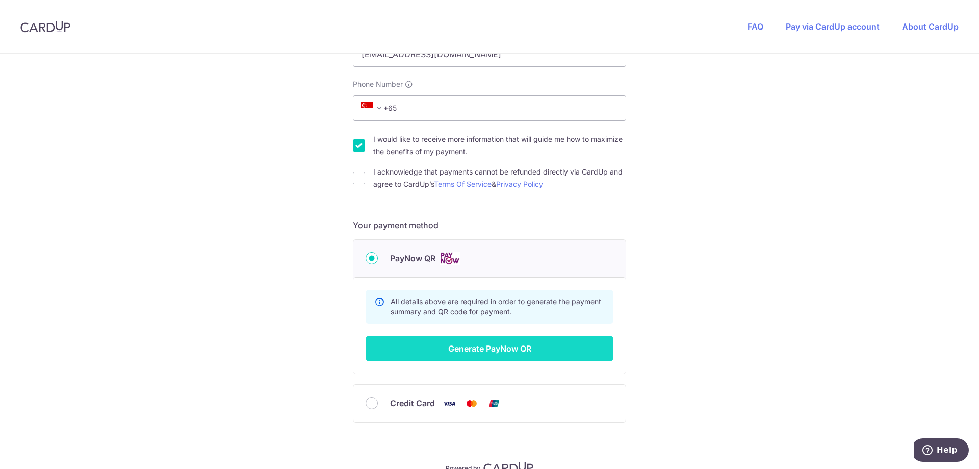 The width and height of the screenshot is (979, 469). What do you see at coordinates (412, 258) in the screenshot?
I see `span: PayNow QR` at bounding box center [412, 258].